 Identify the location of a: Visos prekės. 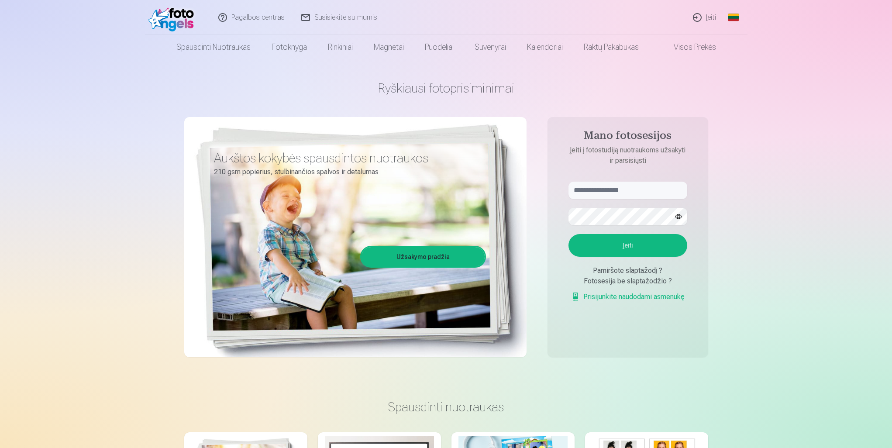
(688, 47).